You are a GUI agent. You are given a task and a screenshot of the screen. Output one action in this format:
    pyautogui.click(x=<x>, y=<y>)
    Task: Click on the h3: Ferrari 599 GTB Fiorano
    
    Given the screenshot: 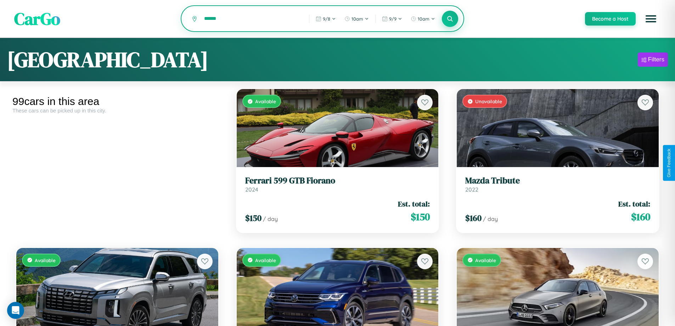 What is the action you would take?
    pyautogui.click(x=338, y=180)
    